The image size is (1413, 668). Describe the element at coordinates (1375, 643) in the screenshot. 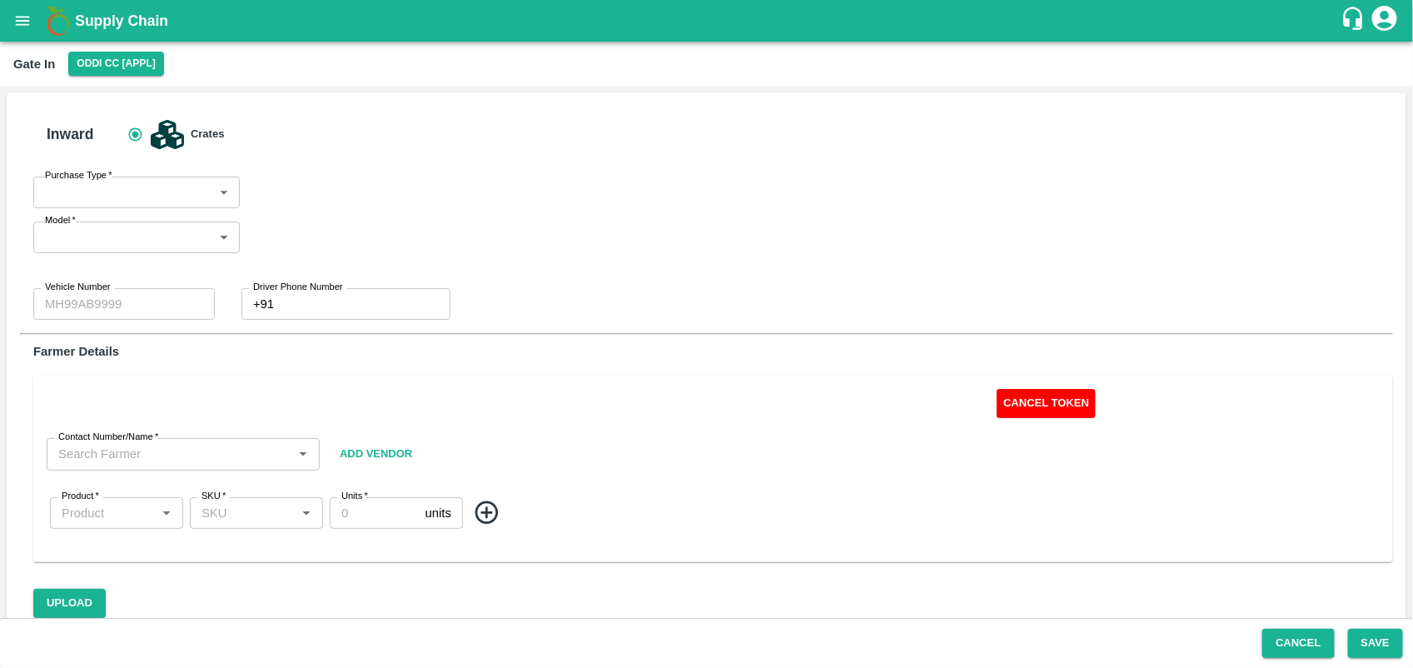

I see `button: Save` at that location.